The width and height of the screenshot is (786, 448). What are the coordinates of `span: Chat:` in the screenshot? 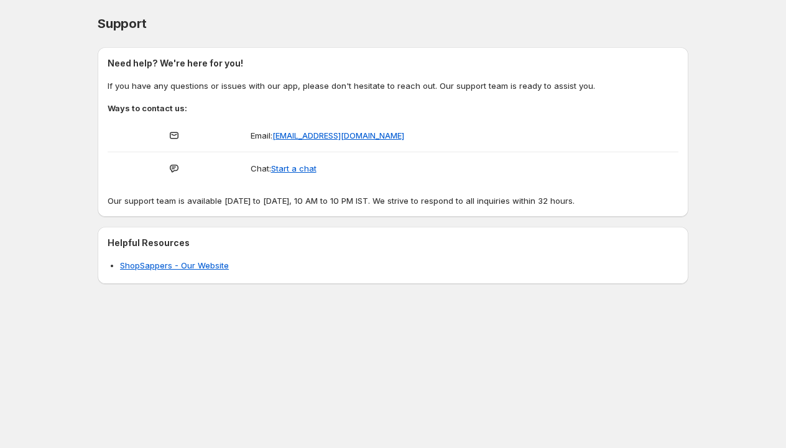 It's located at (261, 168).